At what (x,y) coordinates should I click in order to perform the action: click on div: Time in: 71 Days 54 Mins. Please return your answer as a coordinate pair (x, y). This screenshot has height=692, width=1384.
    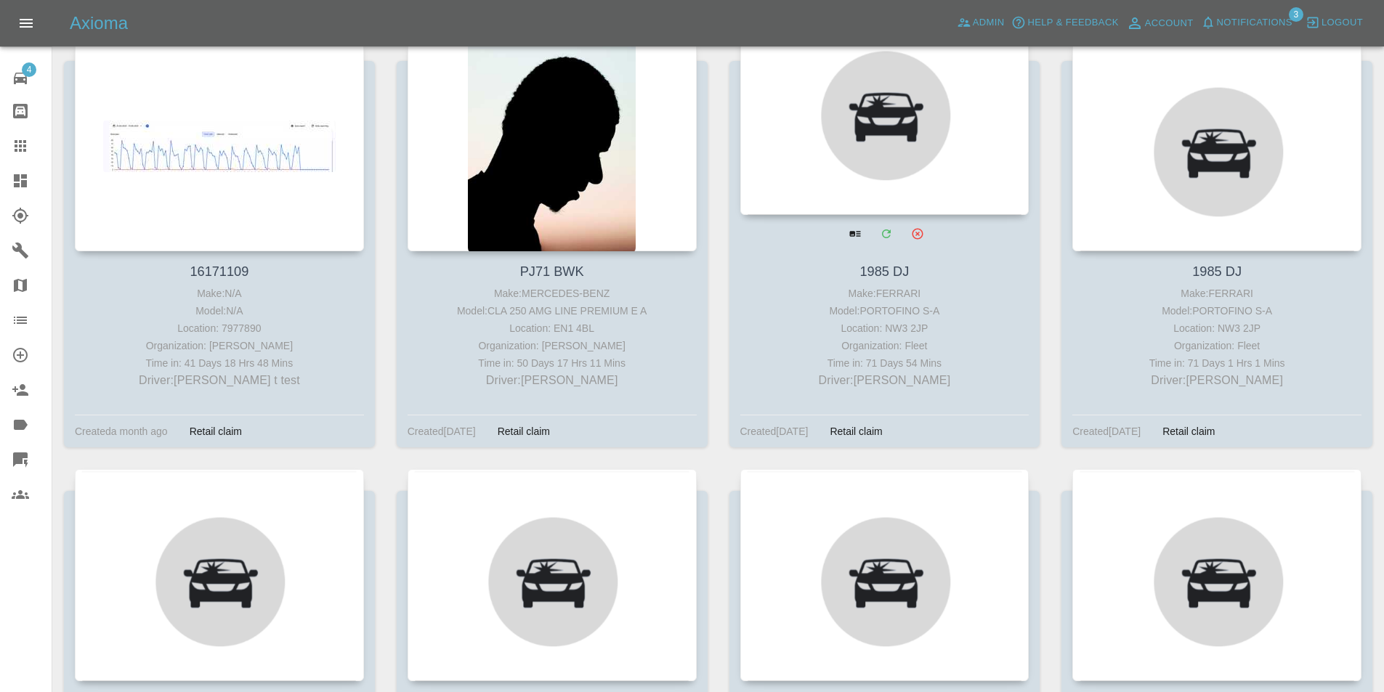
    Looking at the image, I should click on (885, 363).